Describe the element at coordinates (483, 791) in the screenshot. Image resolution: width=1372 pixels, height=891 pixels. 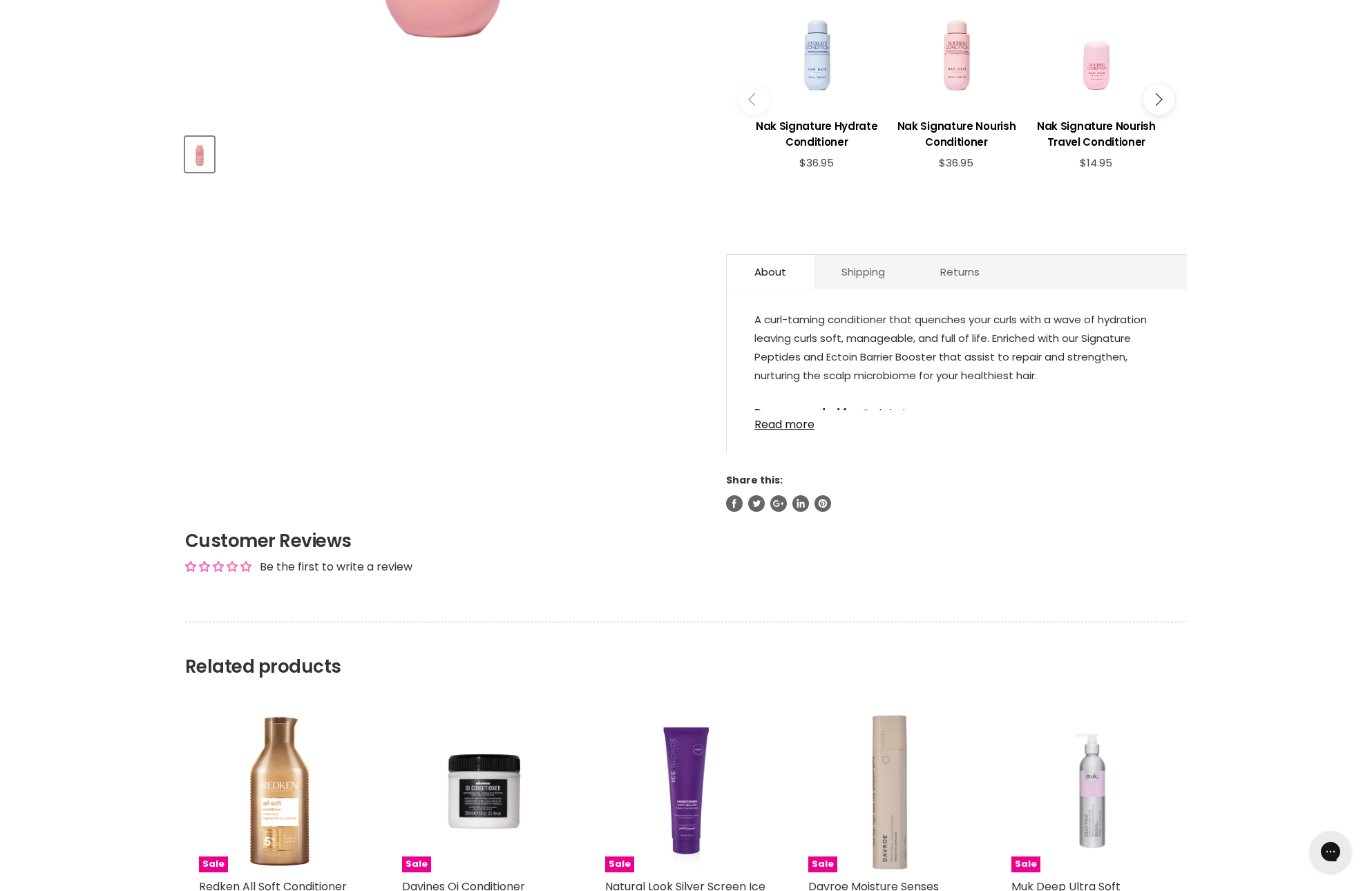
I see `a: Davines Oi Conditioner Sale` at that location.